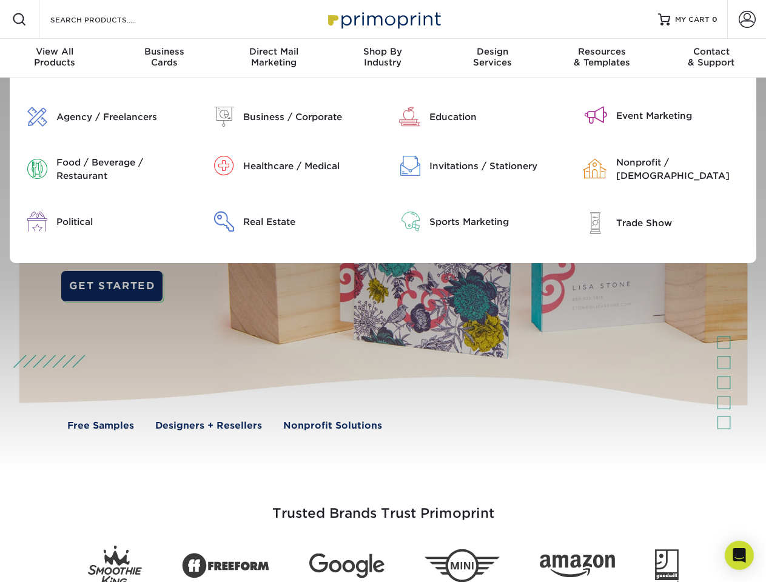  I want to click on div: & Support, so click(712, 57).